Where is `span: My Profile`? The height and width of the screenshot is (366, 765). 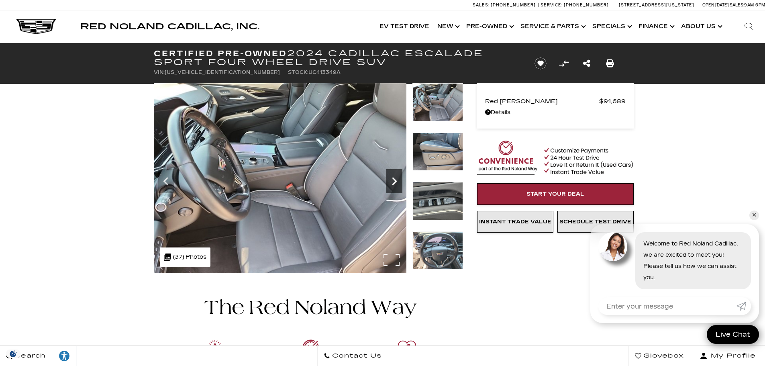 span: My Profile is located at coordinates (732, 356).